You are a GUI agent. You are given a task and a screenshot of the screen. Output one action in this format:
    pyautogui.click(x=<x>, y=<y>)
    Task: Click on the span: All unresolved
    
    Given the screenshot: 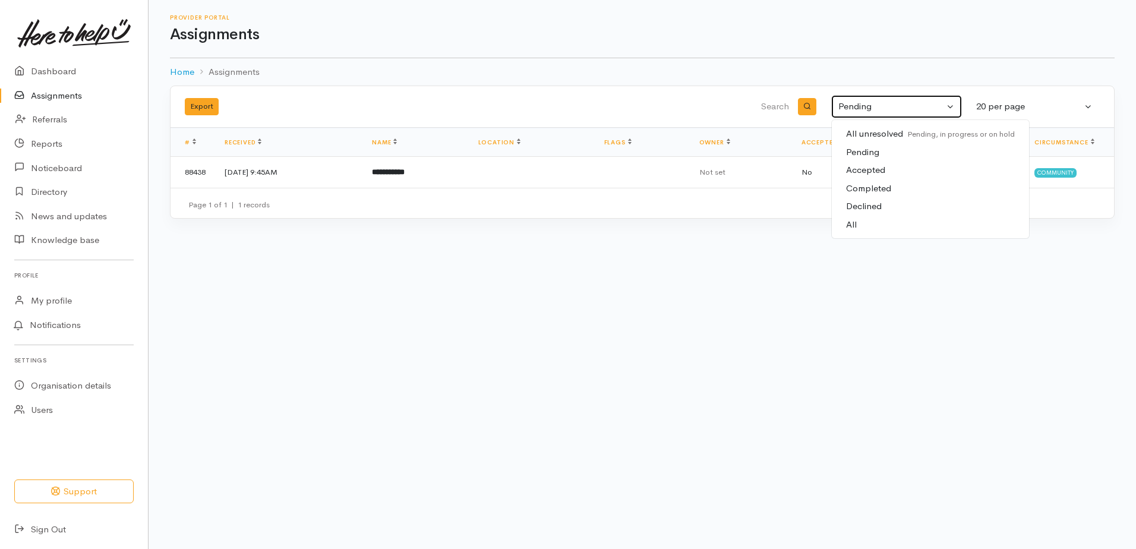 What is the action you would take?
    pyautogui.click(x=930, y=134)
    